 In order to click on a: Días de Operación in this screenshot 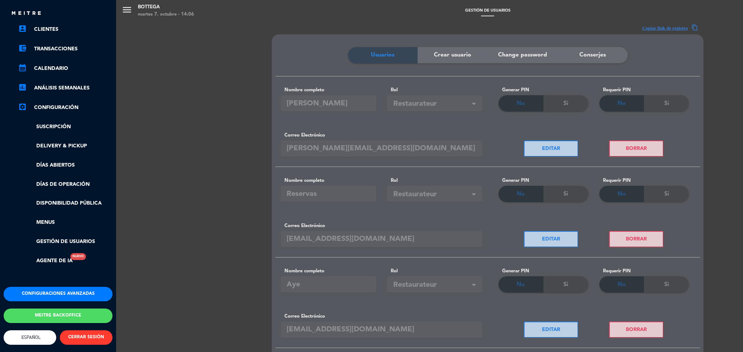, I will do `click(65, 185)`.